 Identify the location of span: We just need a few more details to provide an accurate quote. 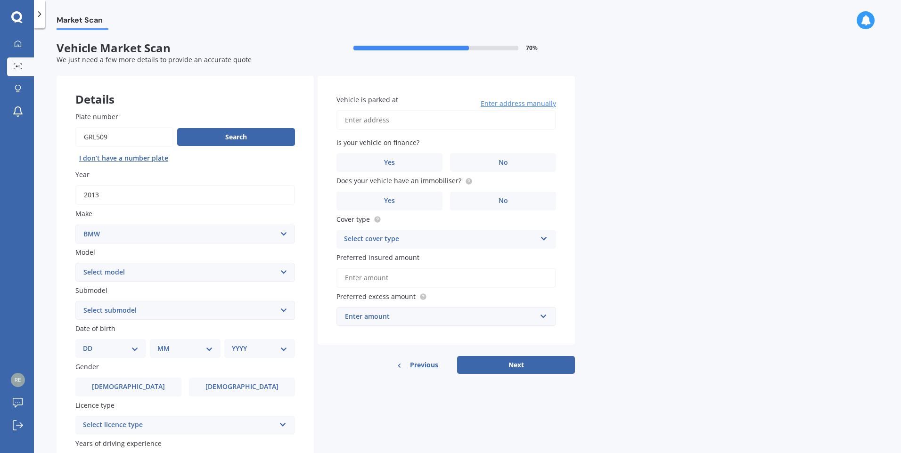
(154, 59).